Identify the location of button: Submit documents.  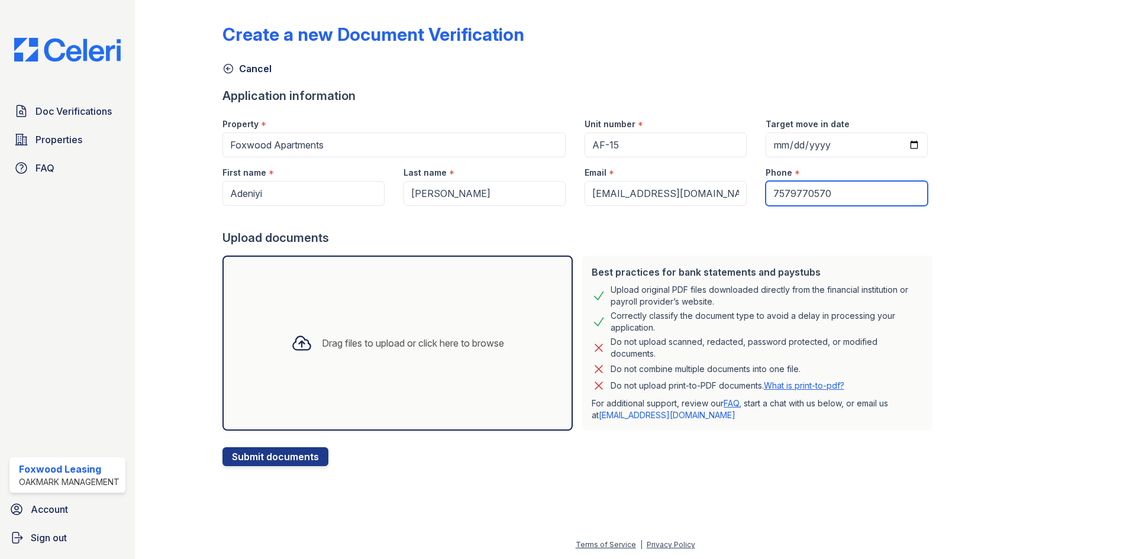
(275, 457).